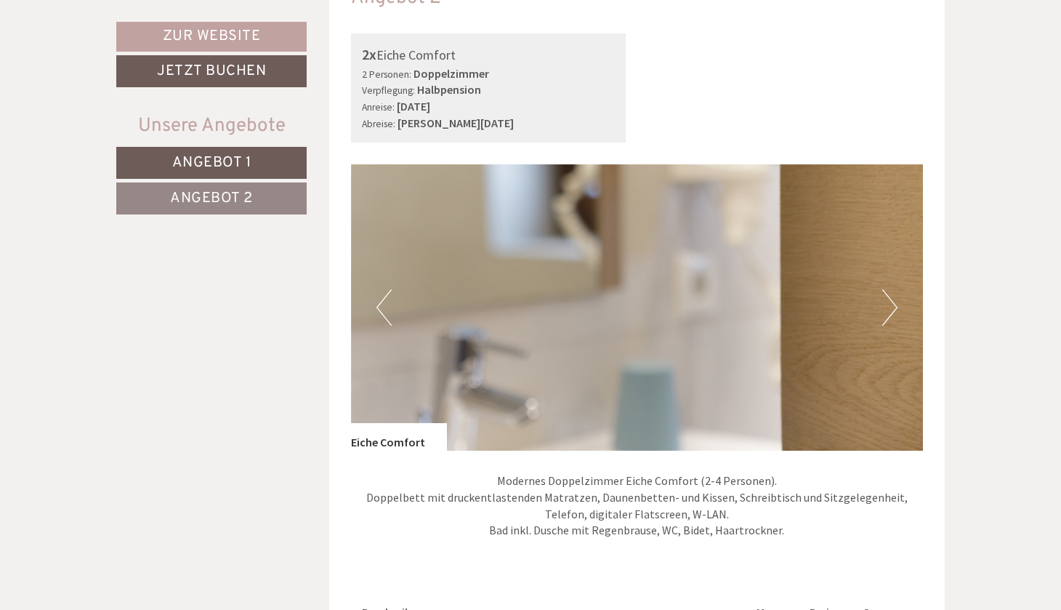 This screenshot has height=610, width=1061. Describe the element at coordinates (890, 308) in the screenshot. I see `button: Next` at that location.